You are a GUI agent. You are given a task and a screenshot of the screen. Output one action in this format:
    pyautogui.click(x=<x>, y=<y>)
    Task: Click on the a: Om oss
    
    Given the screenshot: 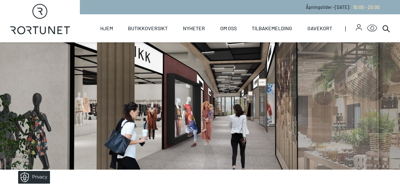 What is the action you would take?
    pyautogui.click(x=228, y=28)
    